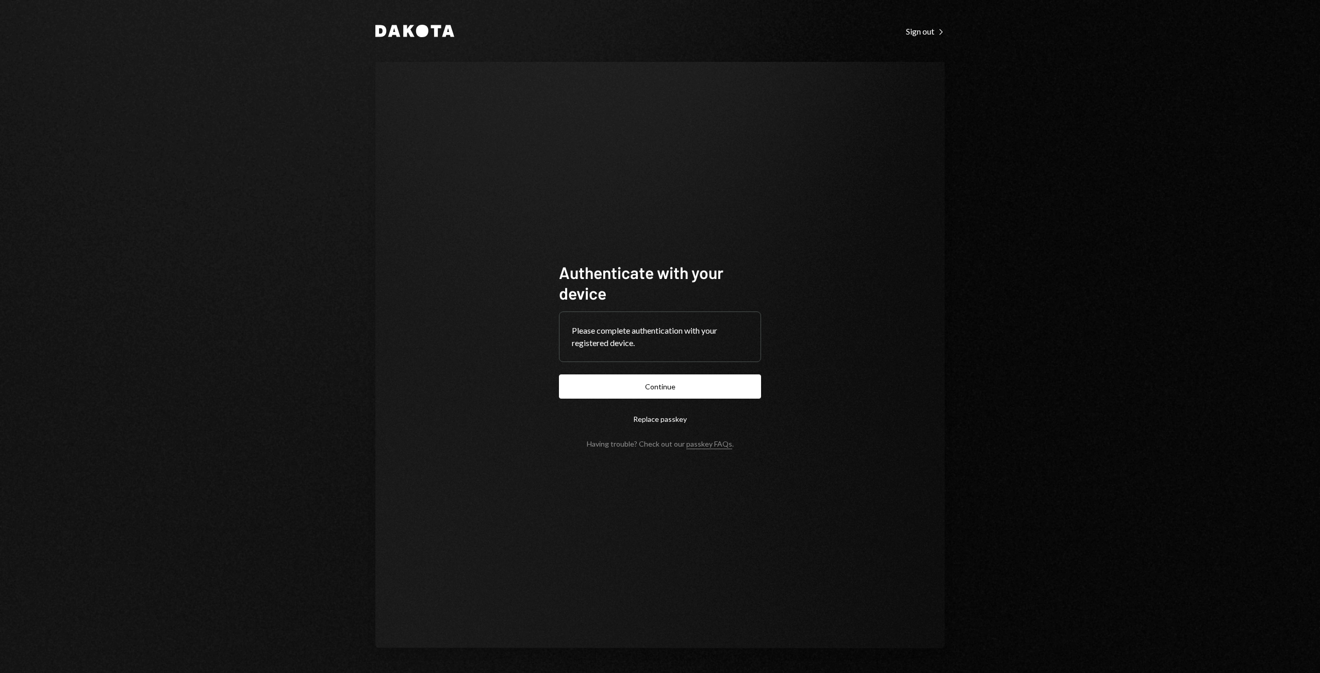 The width and height of the screenshot is (1320, 673). What do you see at coordinates (660, 337) in the screenshot?
I see `div: Please complete authentication with your registered device.` at bounding box center [660, 337].